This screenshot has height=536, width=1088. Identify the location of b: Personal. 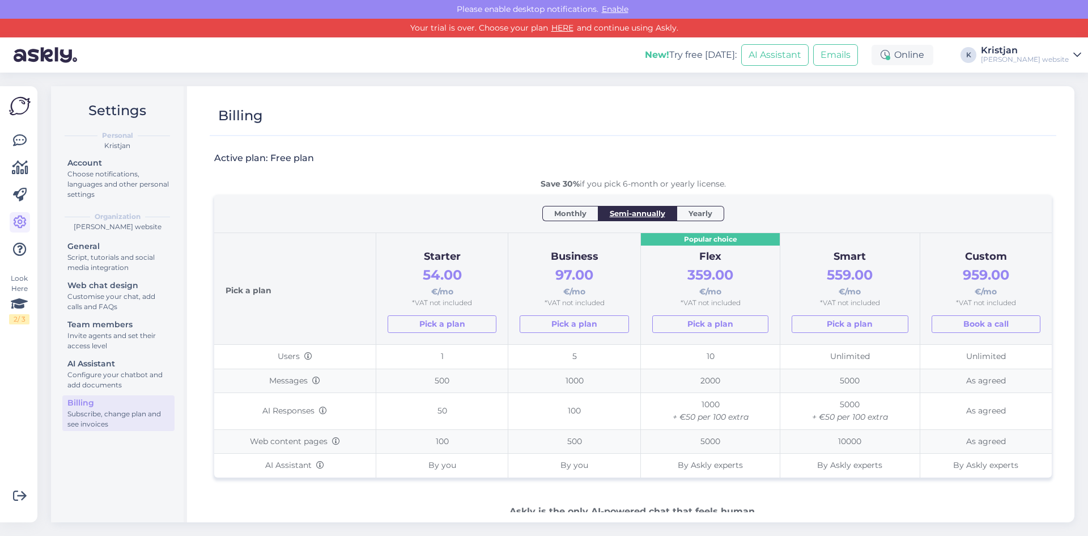
(117, 135).